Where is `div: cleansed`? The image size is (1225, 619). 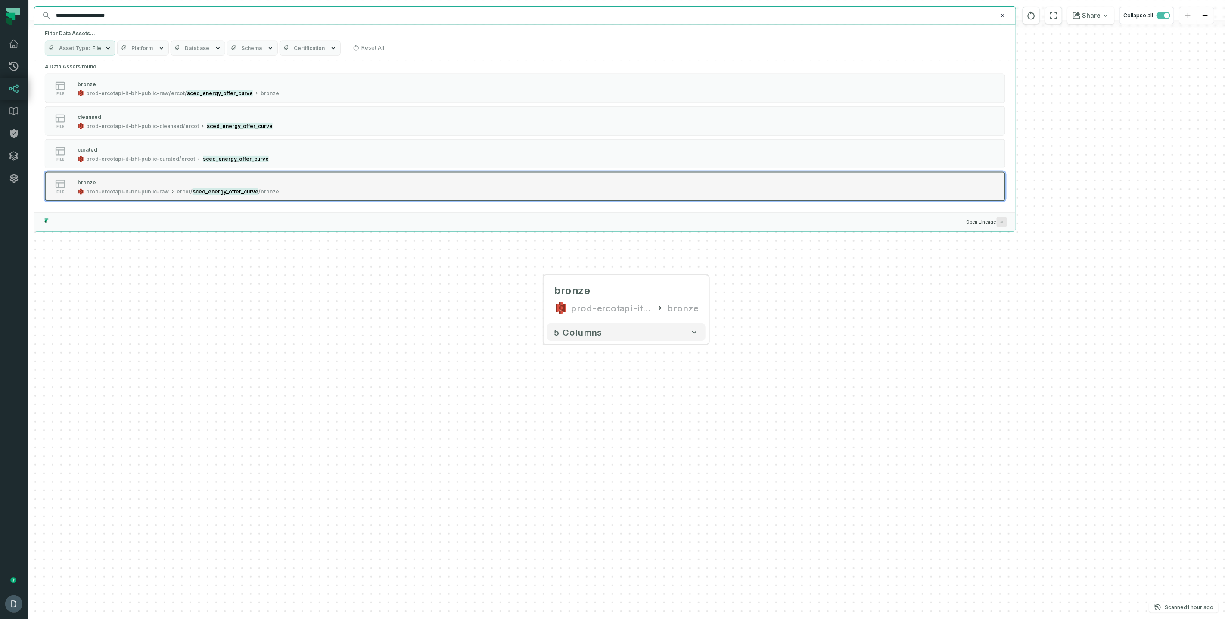 div: cleansed is located at coordinates (89, 116).